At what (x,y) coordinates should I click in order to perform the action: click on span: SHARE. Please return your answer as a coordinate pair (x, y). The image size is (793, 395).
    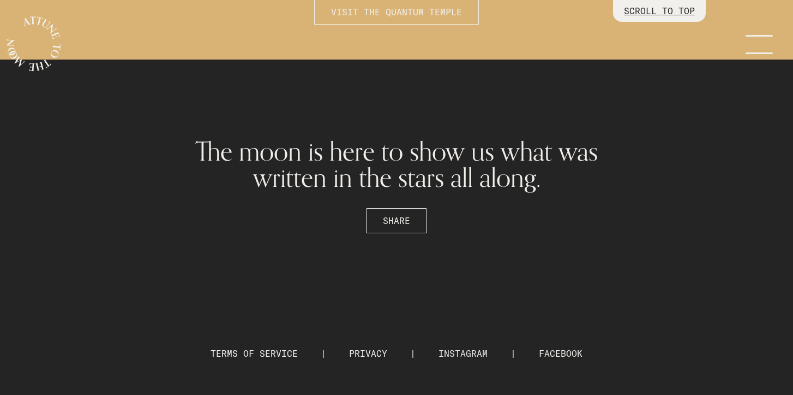
    Looking at the image, I should click on (397, 220).